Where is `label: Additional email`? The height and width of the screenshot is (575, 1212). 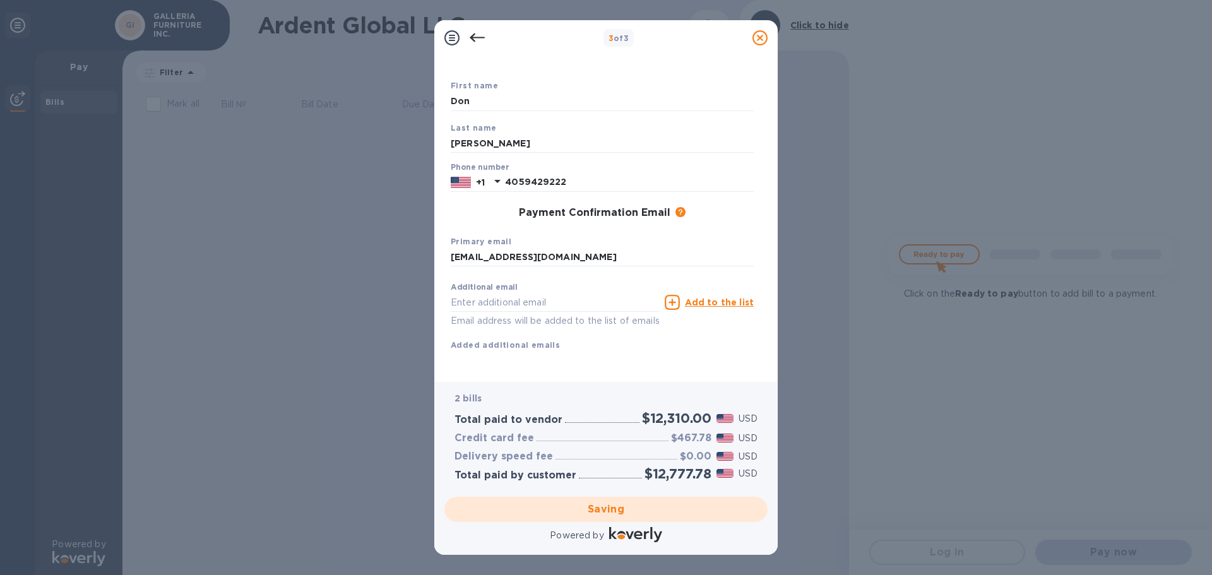 label: Additional email is located at coordinates (484, 288).